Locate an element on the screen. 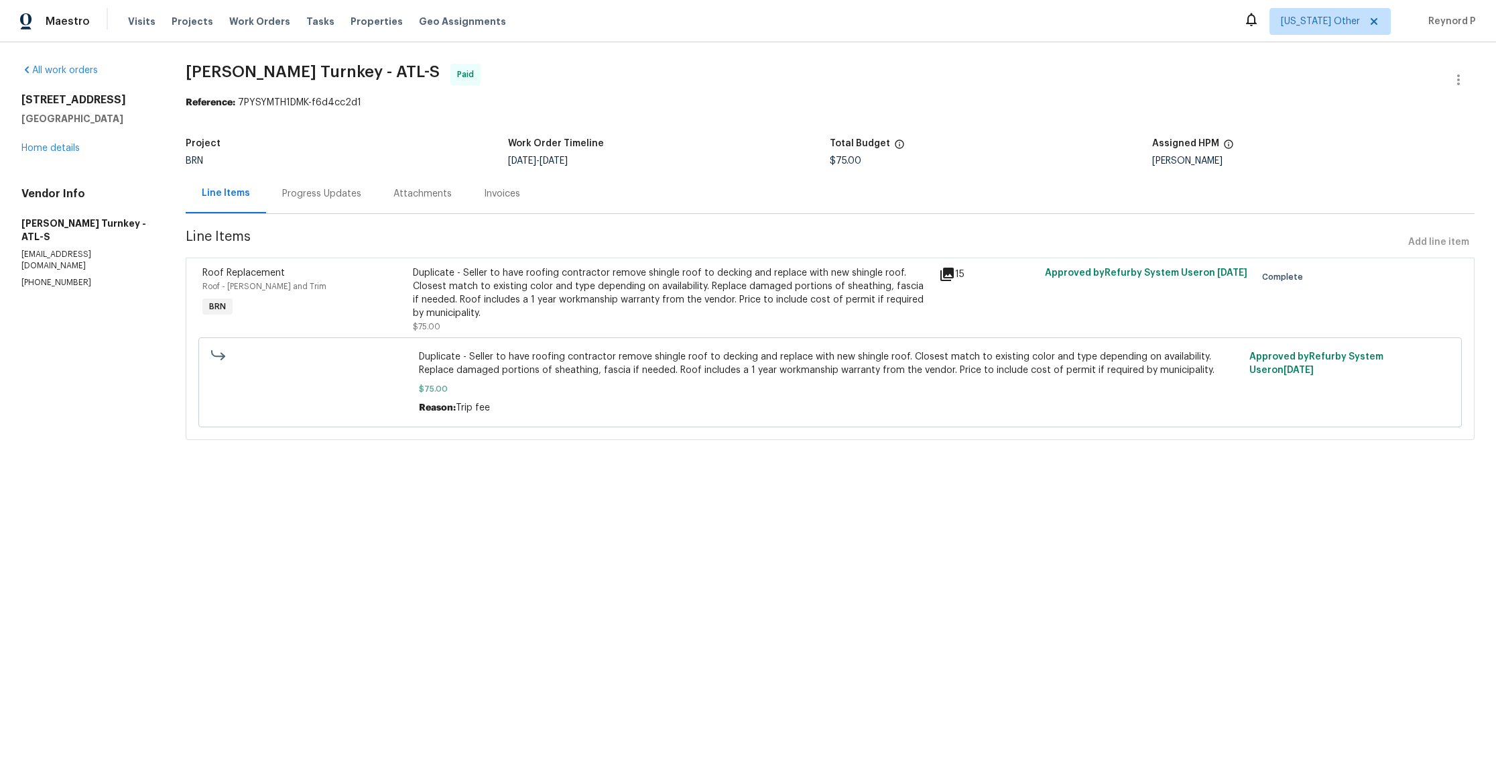 The image size is (1496, 758). b: Reference: is located at coordinates (211, 103).